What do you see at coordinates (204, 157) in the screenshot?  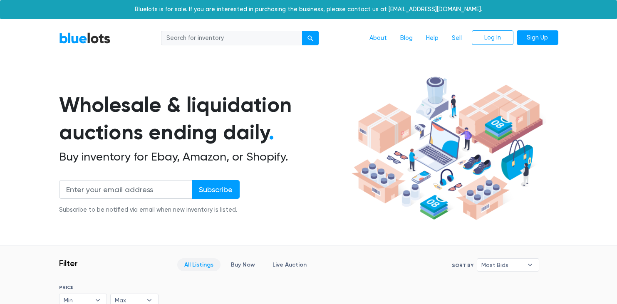 I see `h2: Buy inventory for Ebay, Amazon, or Shopify.` at bounding box center [204, 157].